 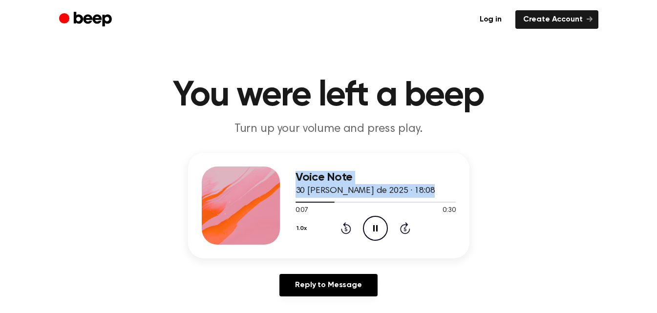 What do you see at coordinates (557, 20) in the screenshot?
I see `a: Create Account` at bounding box center [557, 20].